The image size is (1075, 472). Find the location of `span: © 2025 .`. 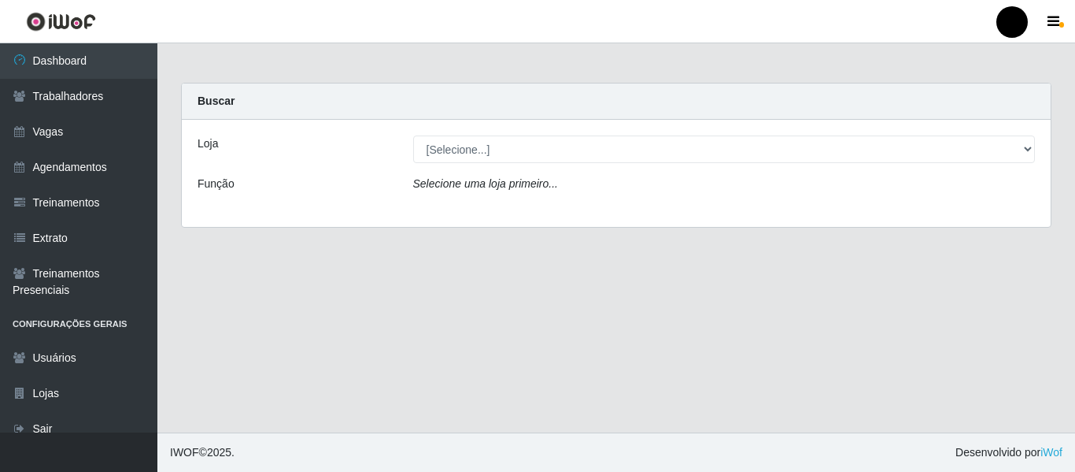

span: © 2025 . is located at coordinates (202, 452).